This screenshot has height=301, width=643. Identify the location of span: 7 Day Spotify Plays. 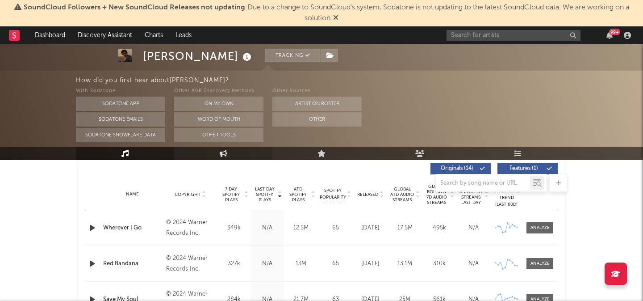
(231, 194).